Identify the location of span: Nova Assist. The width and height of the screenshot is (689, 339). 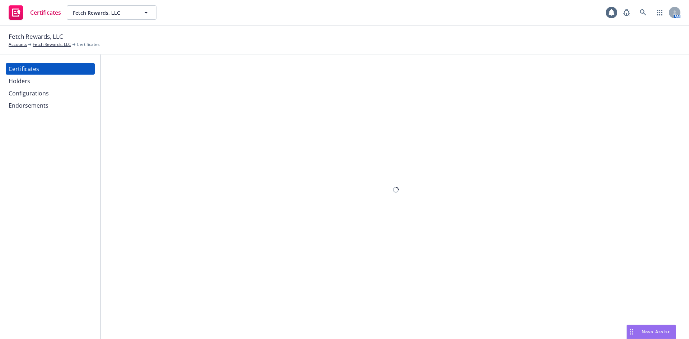
(655, 331).